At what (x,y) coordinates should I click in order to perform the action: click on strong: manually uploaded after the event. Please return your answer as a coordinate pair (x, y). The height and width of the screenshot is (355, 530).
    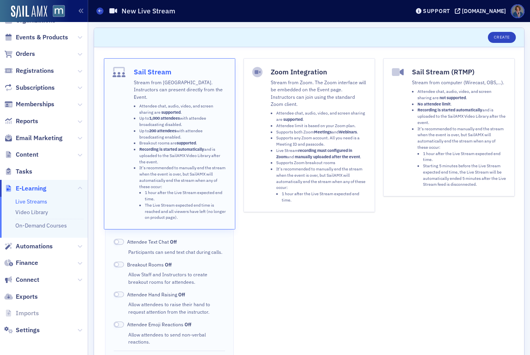
    Looking at the image, I should click on (328, 157).